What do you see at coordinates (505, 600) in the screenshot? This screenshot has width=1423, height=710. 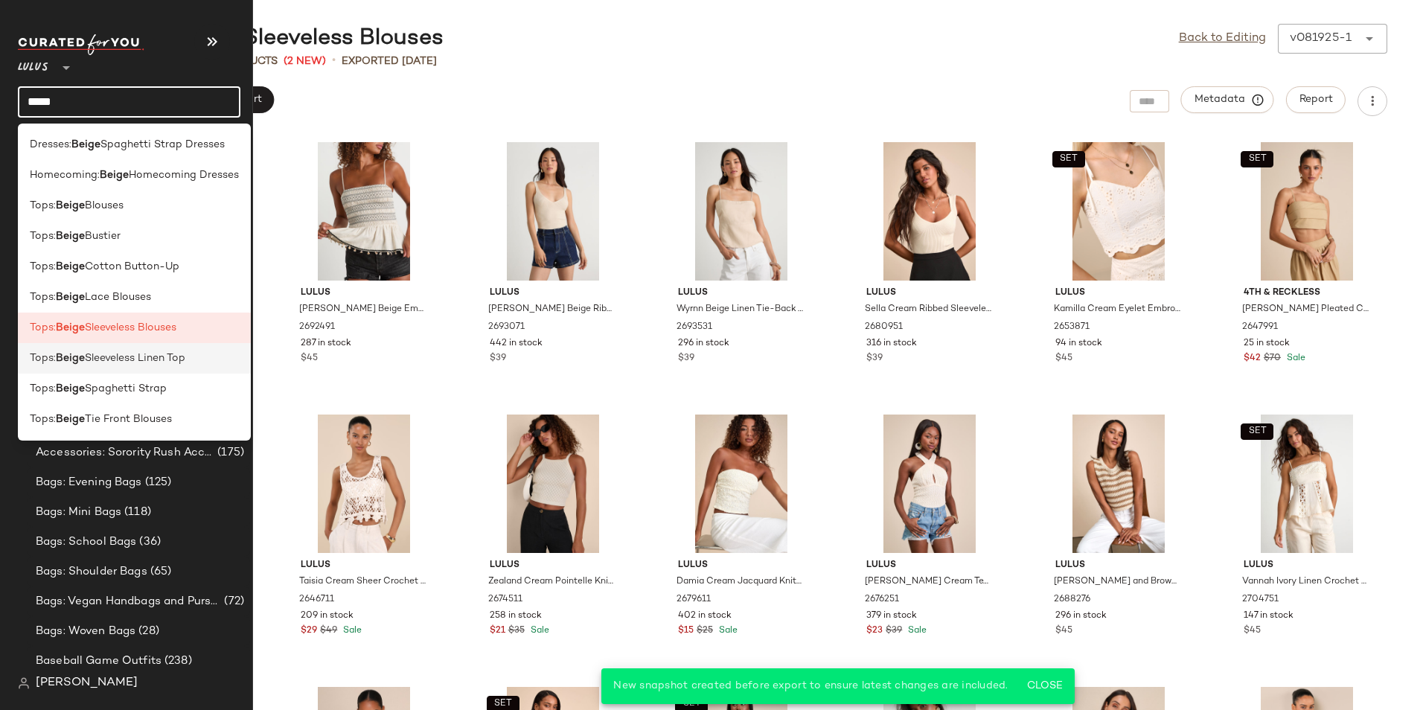 I see `span: 2674511` at bounding box center [505, 600].